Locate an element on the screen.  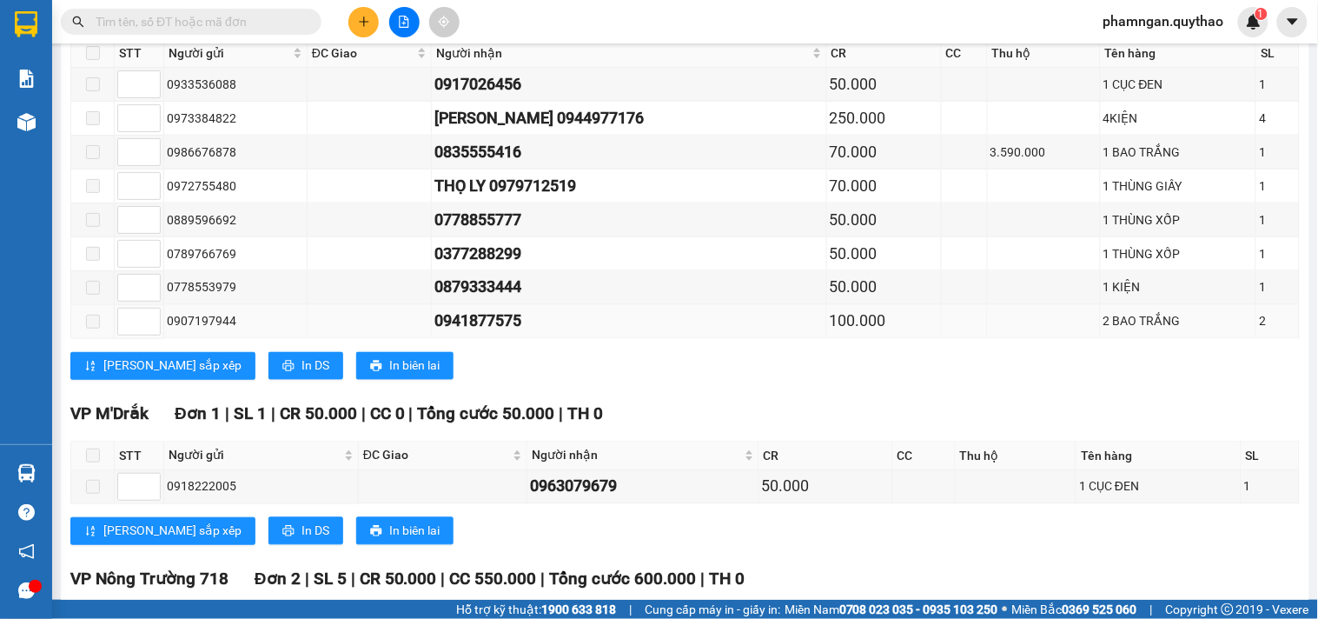
div: 0879333444 is located at coordinates (629, 288).